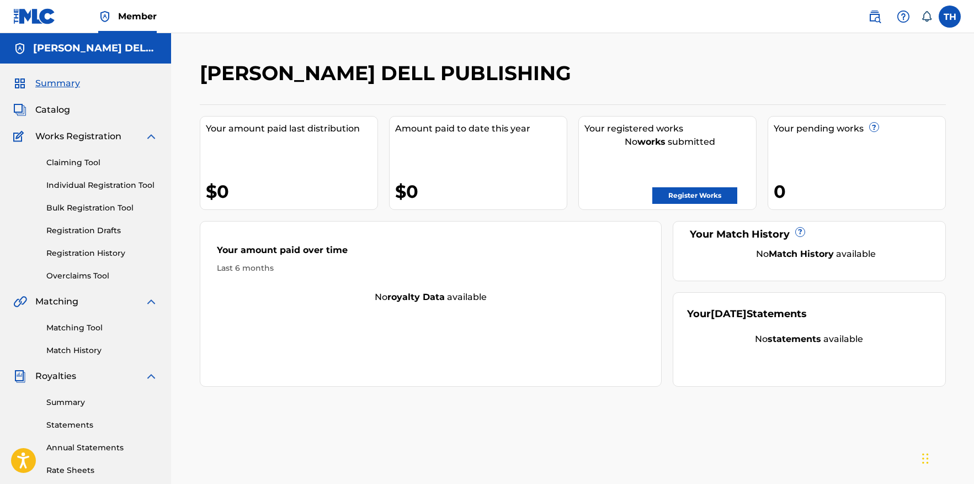 The width and height of the screenshot is (974, 484). I want to click on img: Matching, so click(20, 301).